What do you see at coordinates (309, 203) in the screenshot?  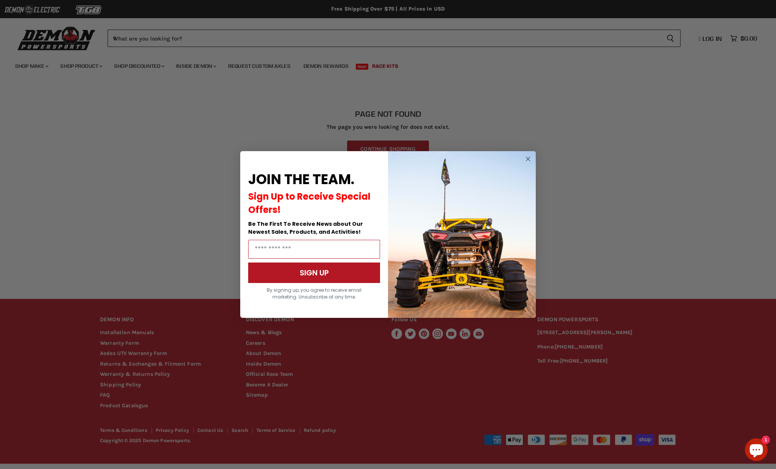 I see `span: Sign Up to Receive Special Offers!` at bounding box center [309, 203].